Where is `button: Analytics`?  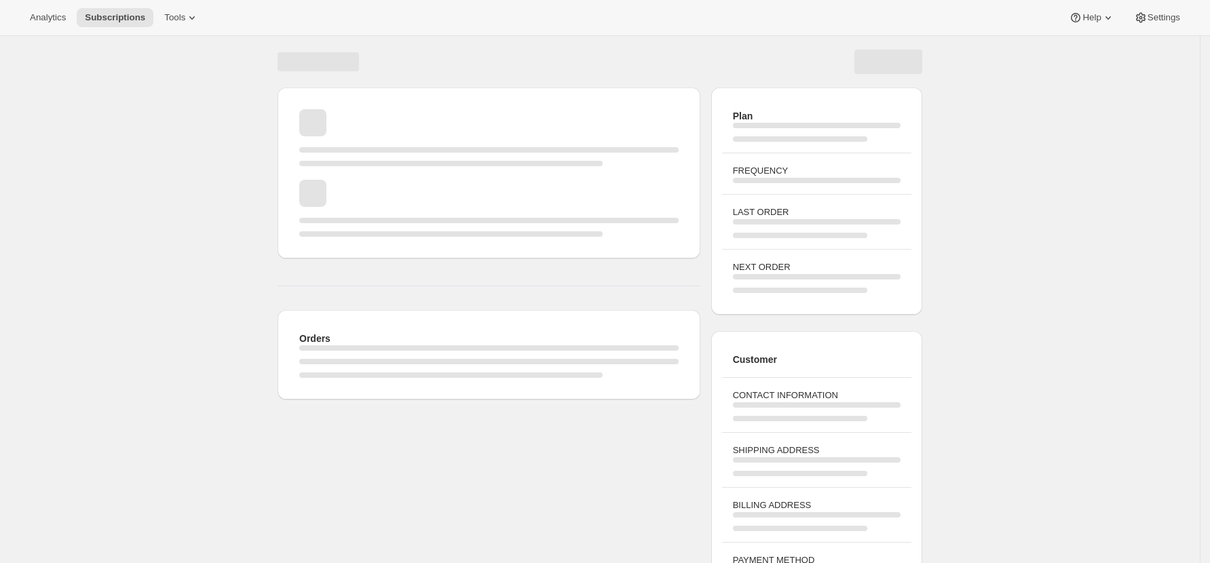
button: Analytics is located at coordinates (47, 18).